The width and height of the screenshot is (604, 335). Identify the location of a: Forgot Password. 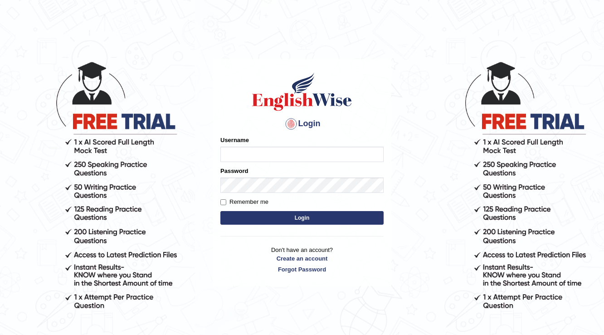
(302, 269).